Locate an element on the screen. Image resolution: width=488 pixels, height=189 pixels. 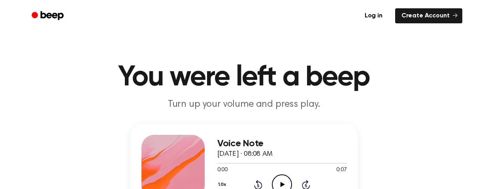
h3: Voice Note is located at coordinates (282, 143).